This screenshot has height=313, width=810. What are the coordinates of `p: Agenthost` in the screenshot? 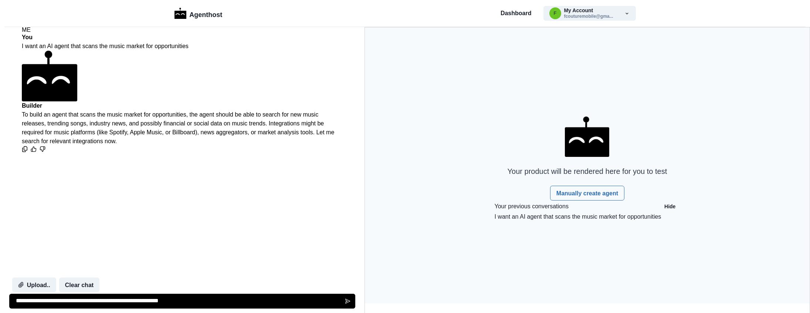 It's located at (206, 13).